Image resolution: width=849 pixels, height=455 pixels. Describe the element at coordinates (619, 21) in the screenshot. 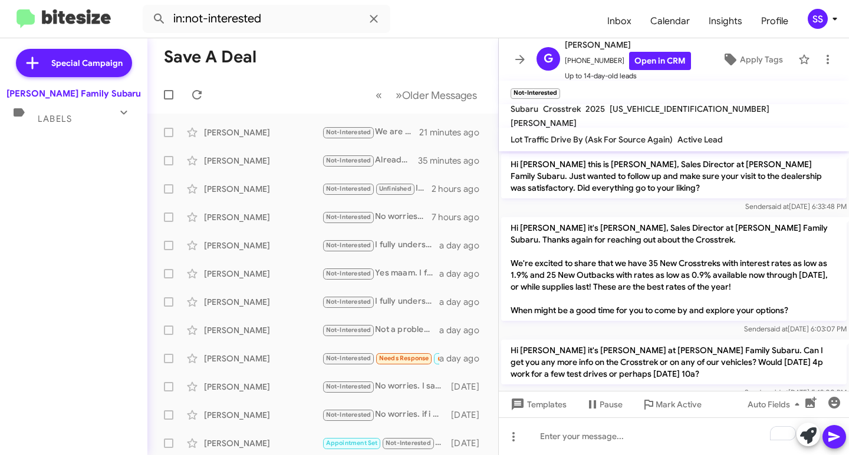

I see `span: Inbox` at that location.